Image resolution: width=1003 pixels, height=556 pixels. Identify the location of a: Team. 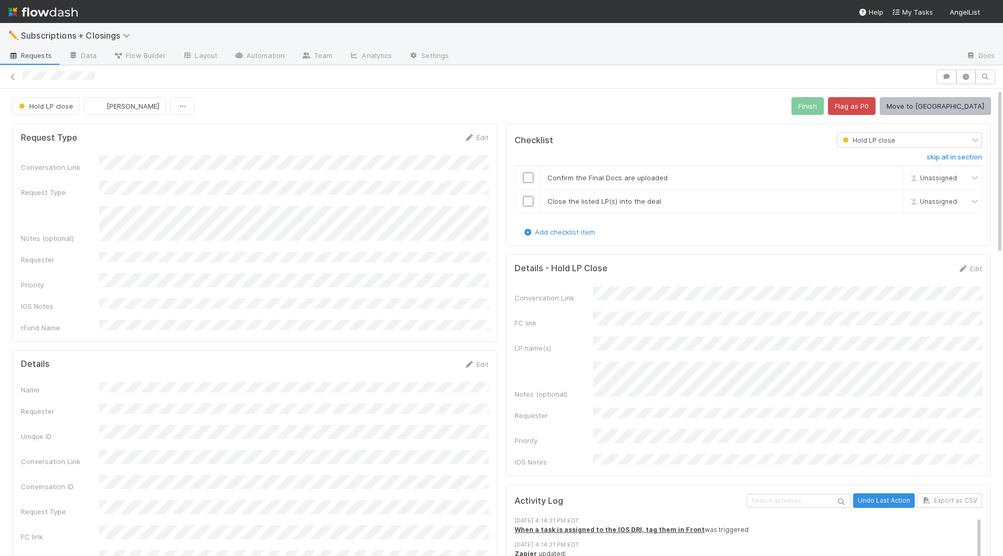
(316, 56).